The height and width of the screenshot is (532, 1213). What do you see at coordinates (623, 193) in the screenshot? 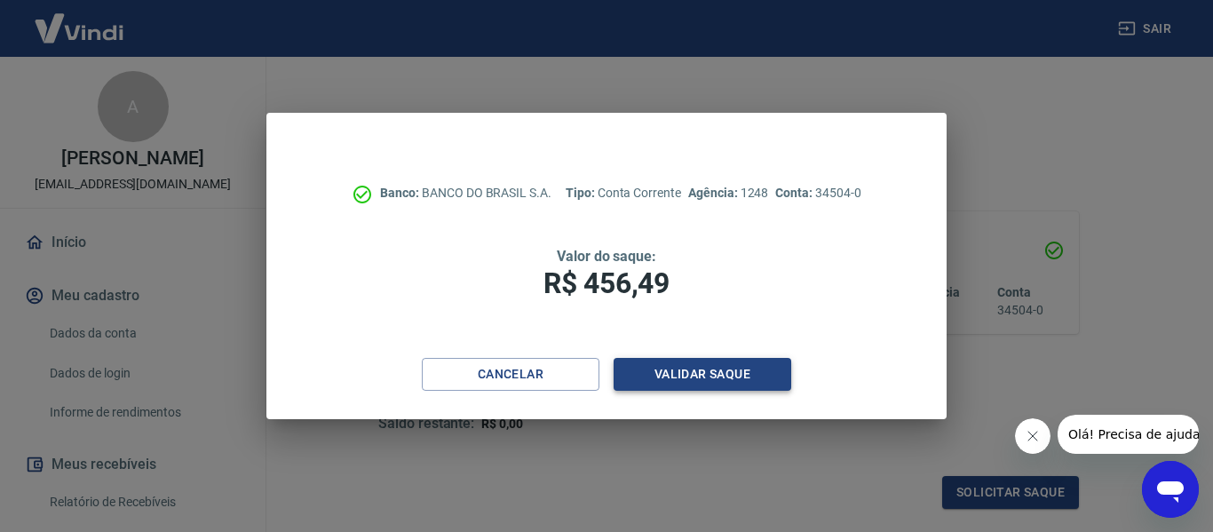
I see `p: Conta Corrente` at bounding box center [623, 193].